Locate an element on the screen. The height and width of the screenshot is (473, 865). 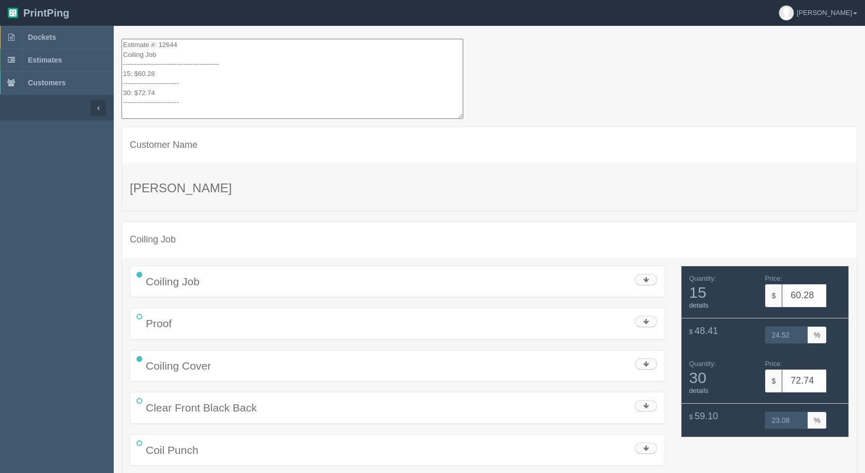
span: Dockets is located at coordinates (42, 37).